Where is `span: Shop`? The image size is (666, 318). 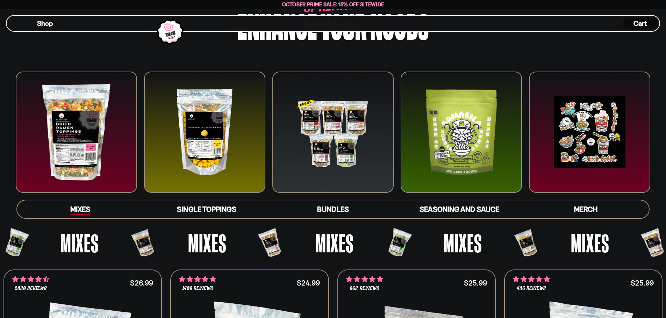
span: Shop is located at coordinates (45, 23).